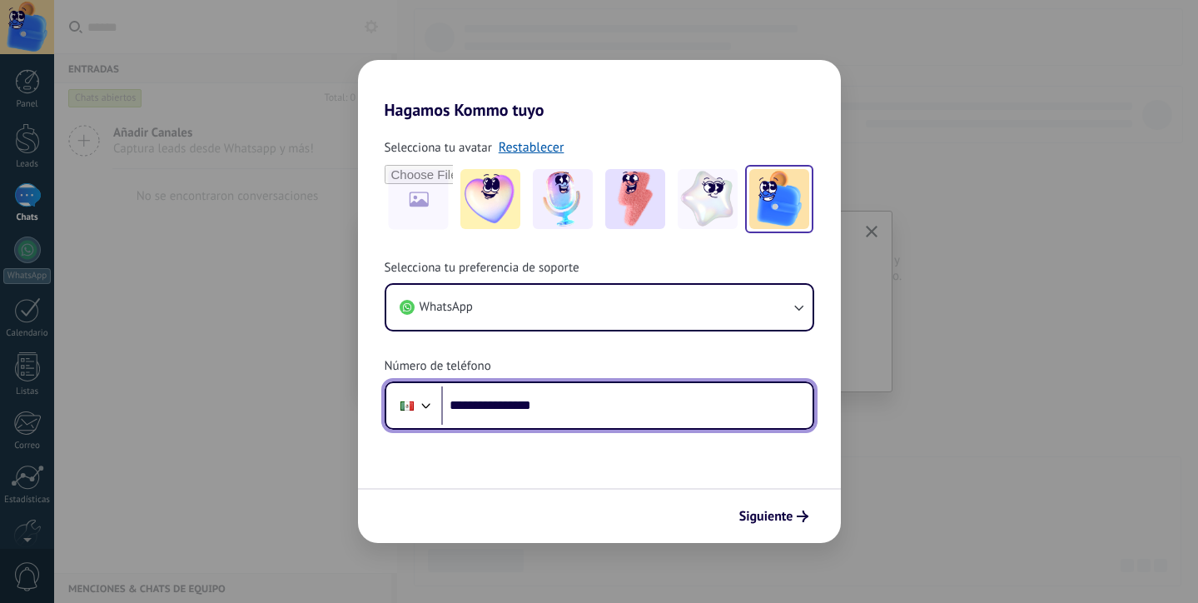 The image size is (1198, 603). What do you see at coordinates (599, 90) in the screenshot?
I see `h2: Hagamos Kommo tuyo` at bounding box center [599, 90].